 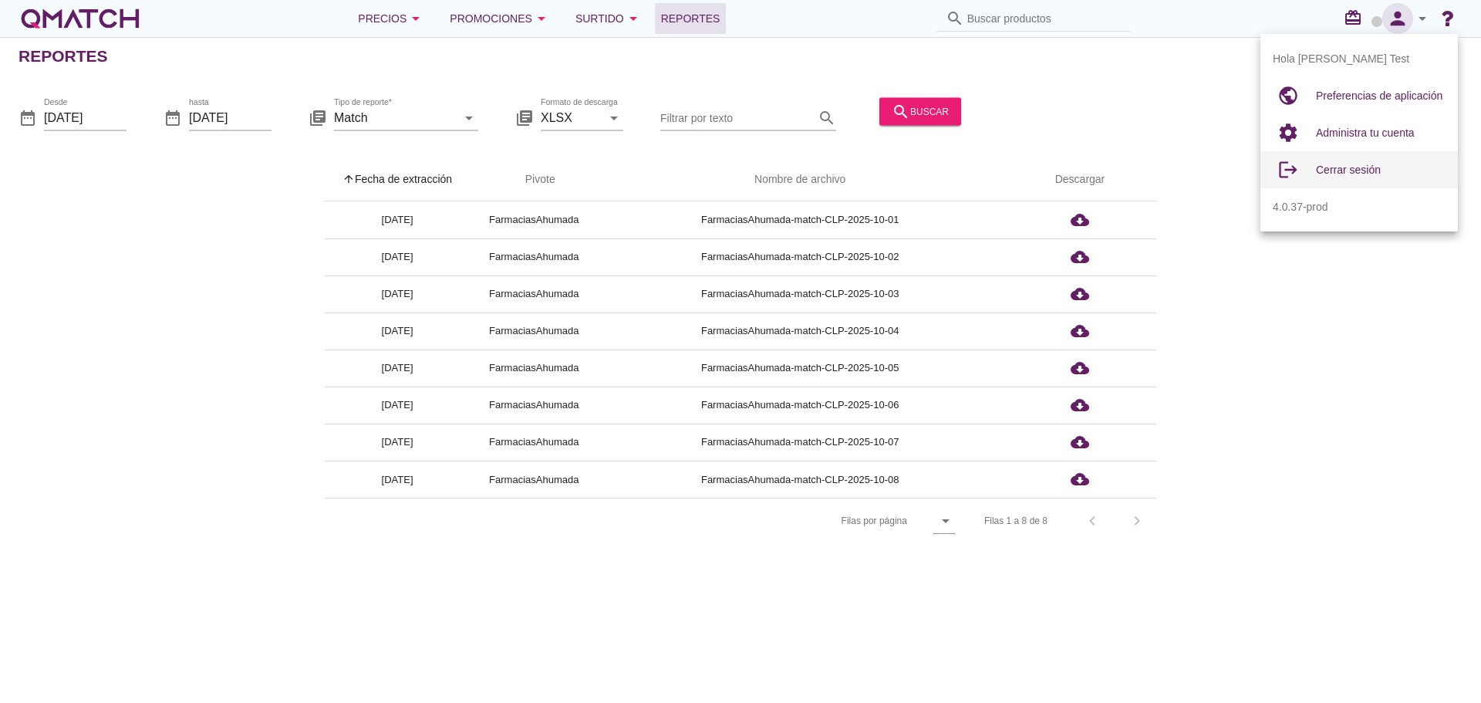 I want to click on td: FarmaciasAhumada-match-CLP-2025-10-07, so click(x=800, y=442).